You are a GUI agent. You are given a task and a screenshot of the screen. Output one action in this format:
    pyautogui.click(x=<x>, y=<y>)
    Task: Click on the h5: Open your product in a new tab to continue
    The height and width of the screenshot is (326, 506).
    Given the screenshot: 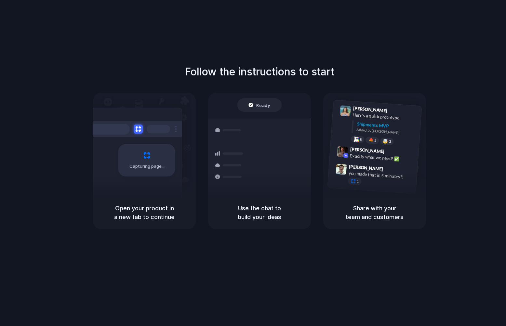 What is the action you would take?
    pyautogui.click(x=144, y=213)
    